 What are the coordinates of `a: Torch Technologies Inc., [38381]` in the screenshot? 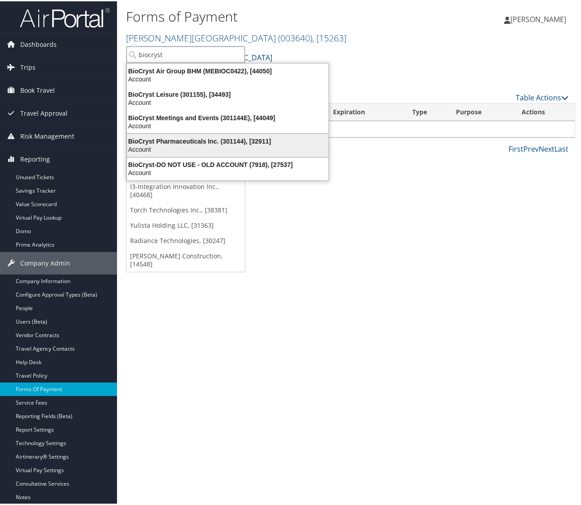 It's located at (185, 209).